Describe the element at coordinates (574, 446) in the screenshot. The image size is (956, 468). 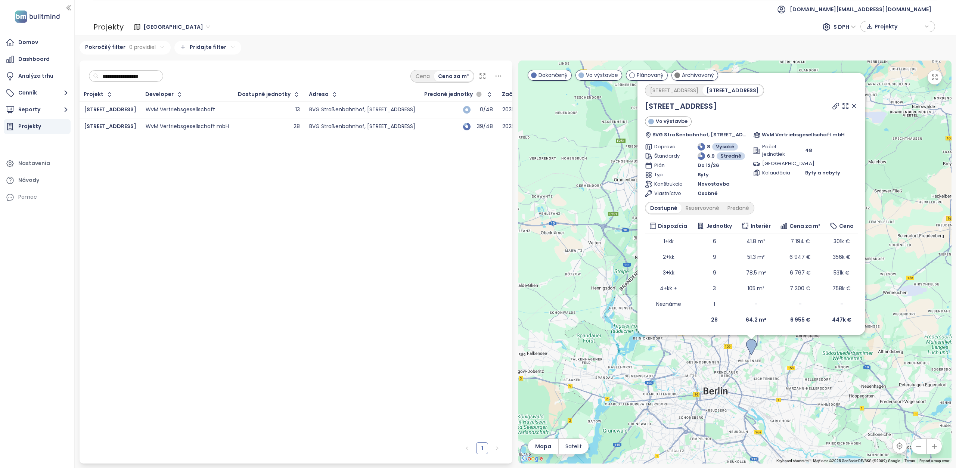
I see `button: Satelit` at that location.